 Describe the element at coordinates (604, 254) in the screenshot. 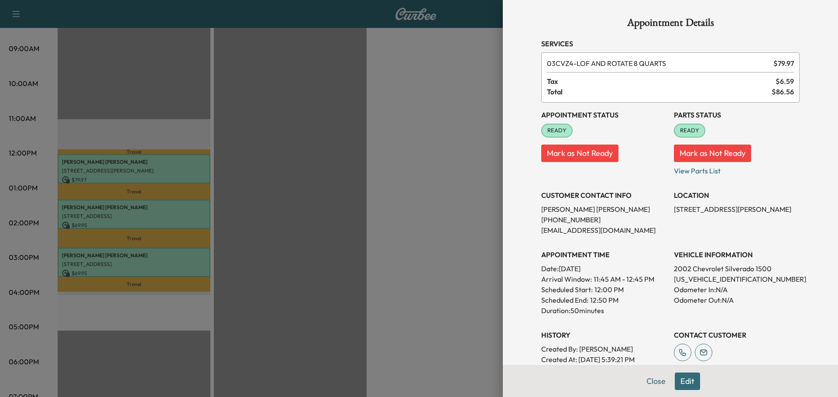

I see `h3: APPOINTMENT TIME` at that location.